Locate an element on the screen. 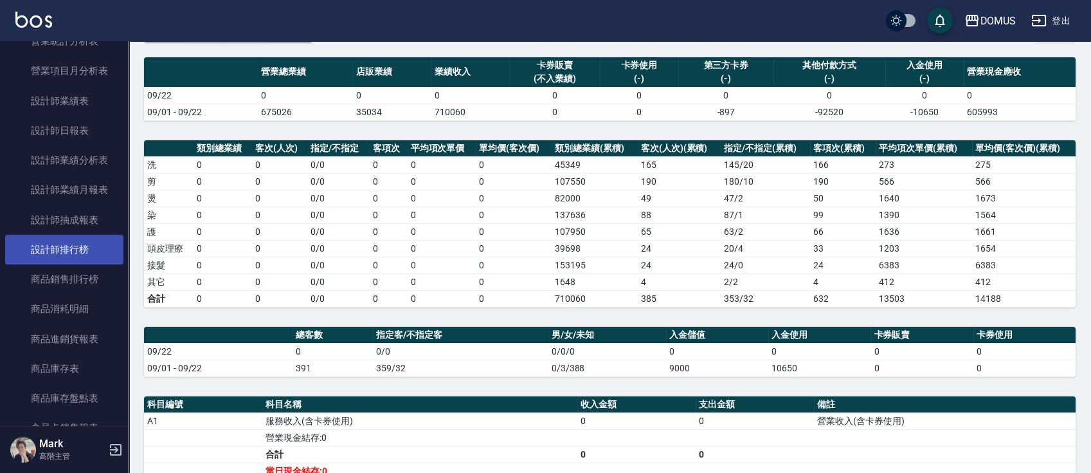 This screenshot has height=473, width=1091. td: 190 is located at coordinates (679, 181).